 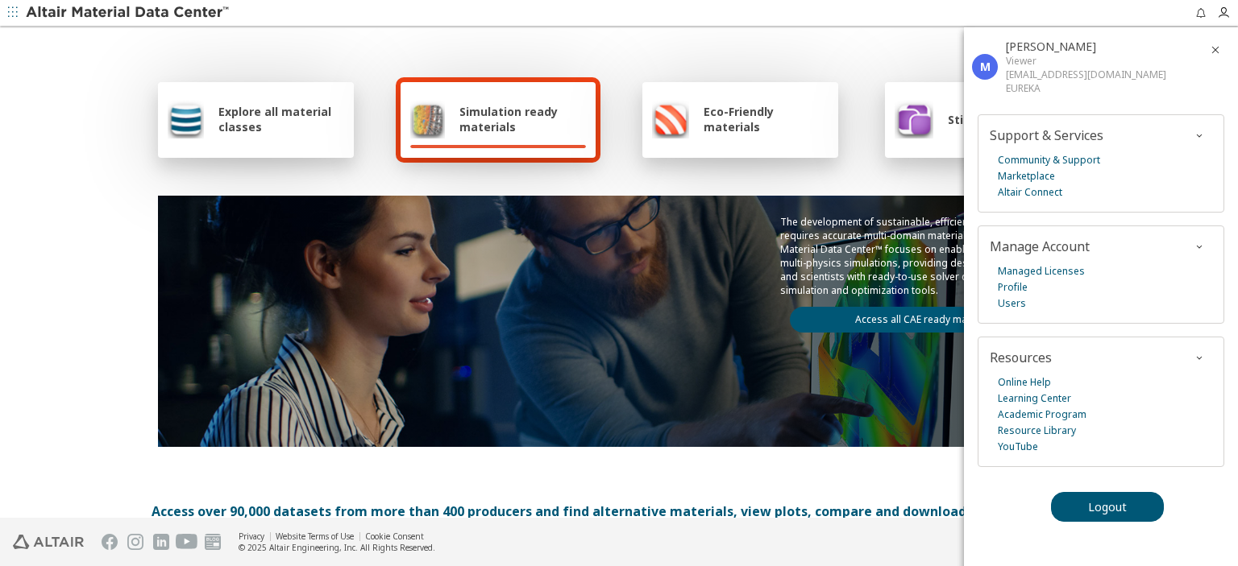 I want to click on p: The development of sustainable, efficient, lightweight designs requires accurate multi-domain mat..., so click(x=925, y=256).